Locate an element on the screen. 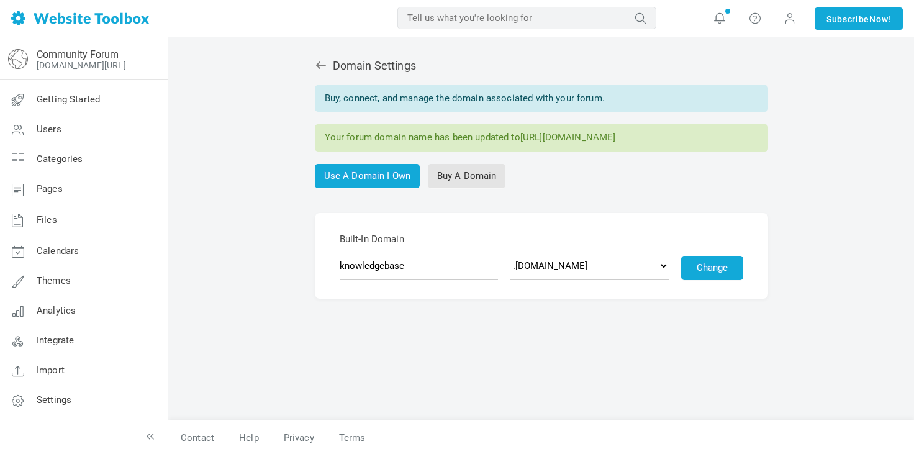 Image resolution: width=914 pixels, height=454 pixels. a: Contact is located at coordinates (198, 438).